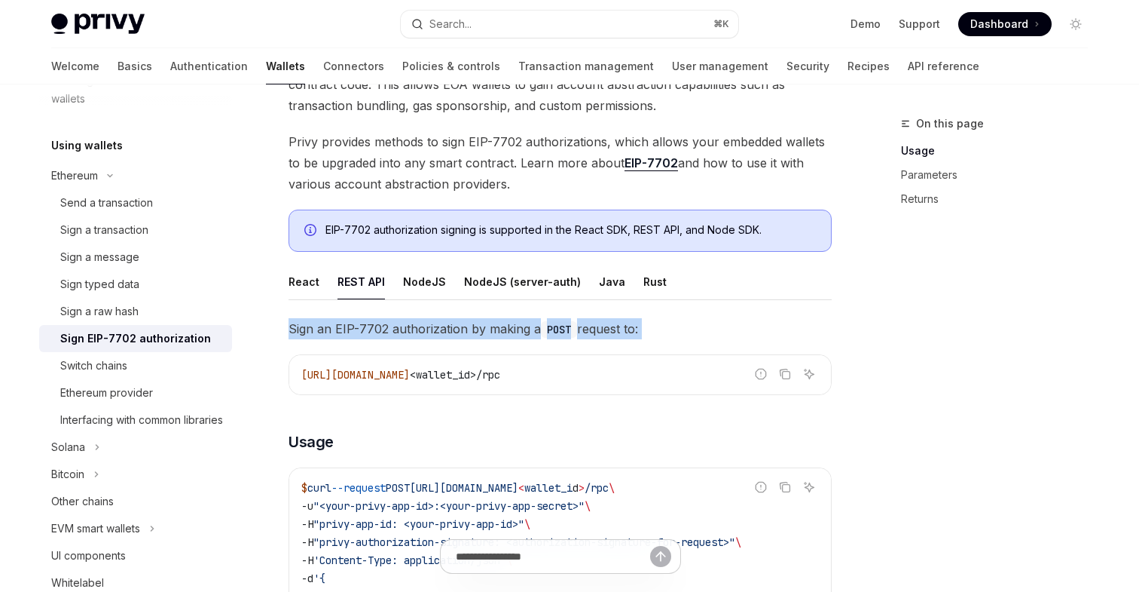 This screenshot has width=1139, height=592. Describe the element at coordinates (87, 145) in the screenshot. I see `h5: Using wallets` at that location.